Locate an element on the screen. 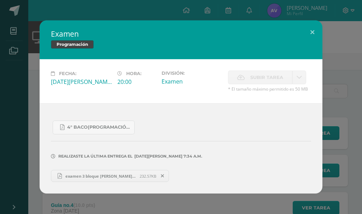 This screenshot has width=362, height=214. span: Fecha: is located at coordinates (67, 73).